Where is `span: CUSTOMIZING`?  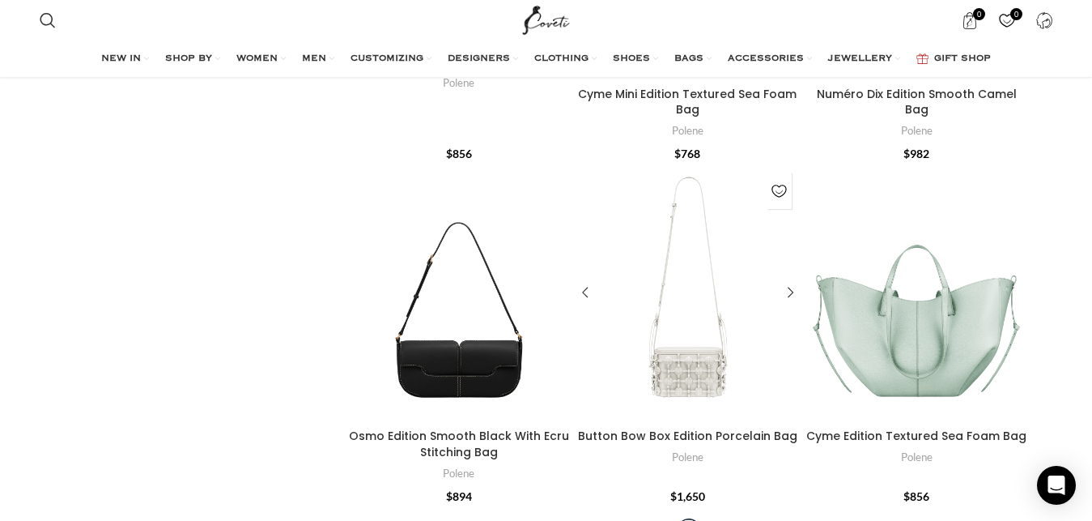
span: CUSTOMIZING is located at coordinates (387, 59).